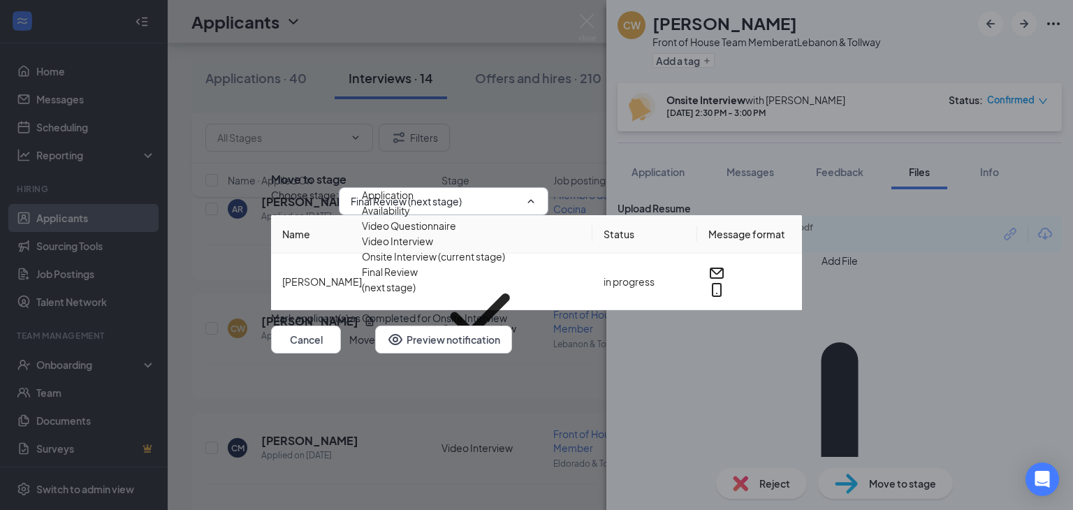 The height and width of the screenshot is (510, 1073). What do you see at coordinates (717, 273) in the screenshot?
I see `svg: Email` at bounding box center [717, 273].